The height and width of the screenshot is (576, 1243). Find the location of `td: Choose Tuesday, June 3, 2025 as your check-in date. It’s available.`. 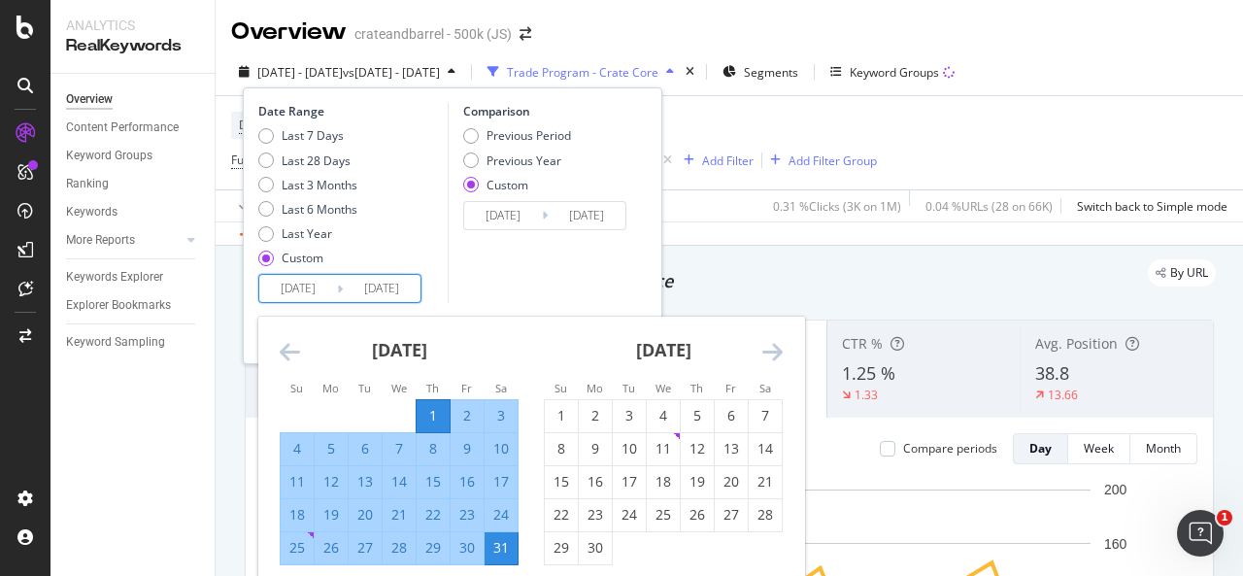

td: Choose Tuesday, June 3, 2025 as your check-in date. It’s available. is located at coordinates (629, 416).